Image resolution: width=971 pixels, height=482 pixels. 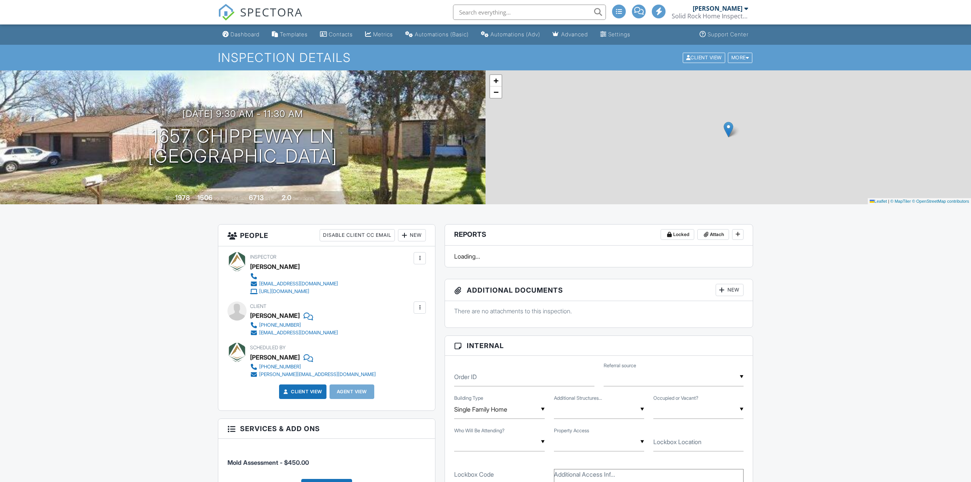 What do you see at coordinates (615, 34) in the screenshot?
I see `a: Settings` at bounding box center [615, 34].